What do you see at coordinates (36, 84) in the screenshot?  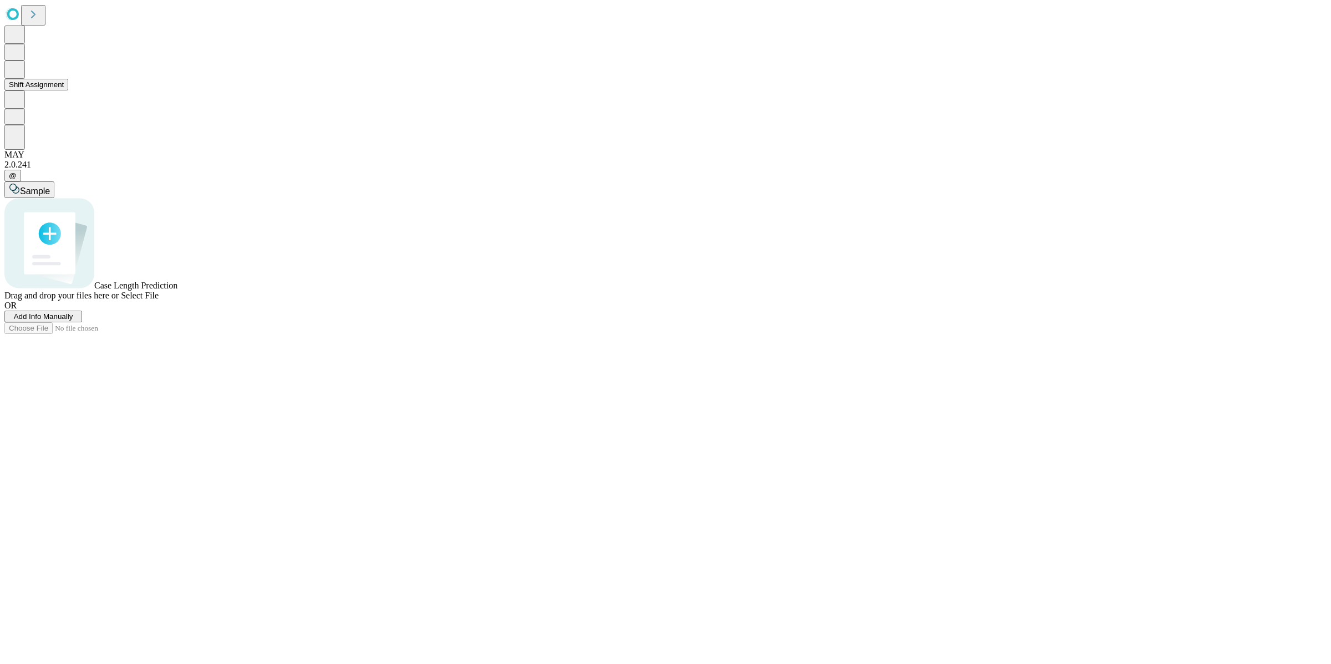 I see `button: Shift Assignment` at bounding box center [36, 84].